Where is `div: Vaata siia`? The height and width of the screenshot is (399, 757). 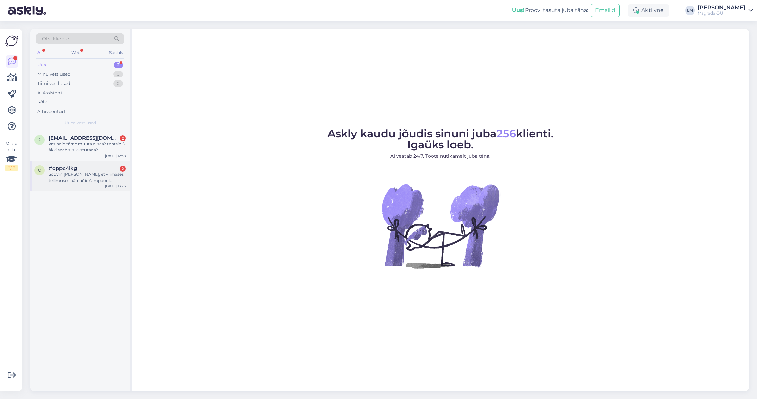
div: Vaata siia is located at coordinates (11, 156).